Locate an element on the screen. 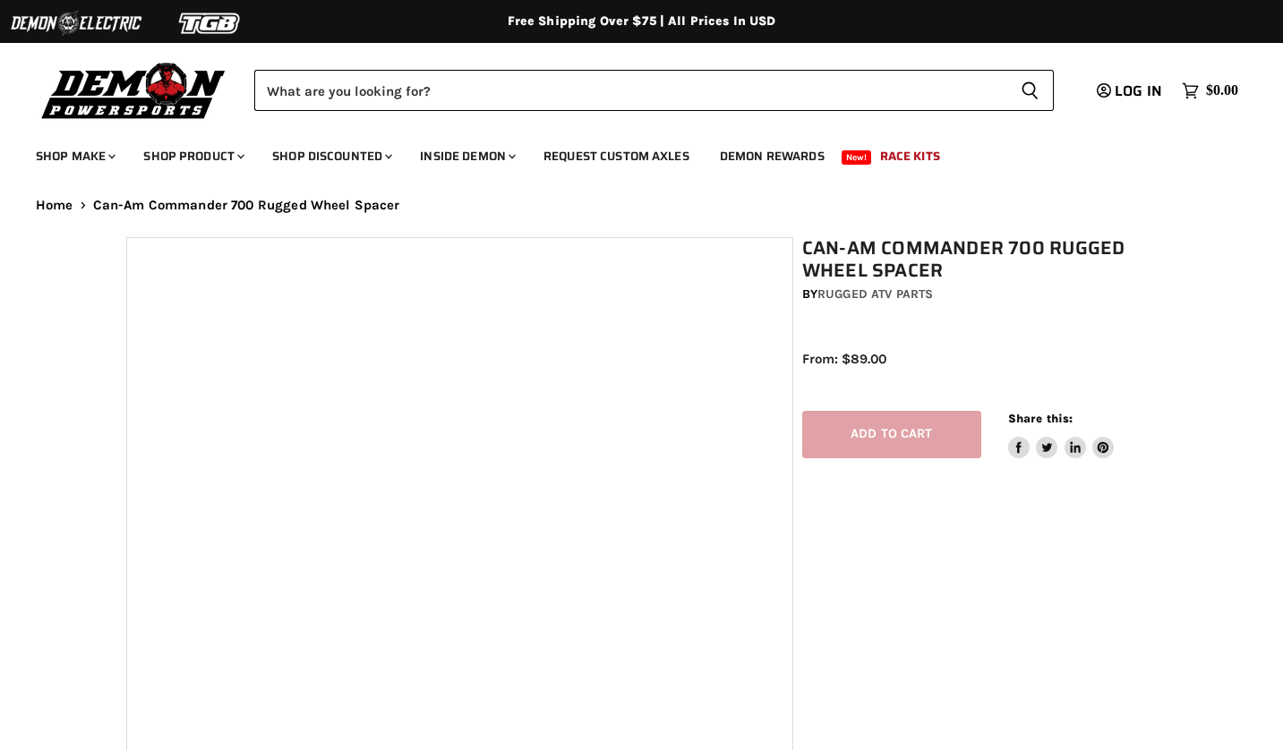  img: TGB Logo 2 is located at coordinates (210, 23).